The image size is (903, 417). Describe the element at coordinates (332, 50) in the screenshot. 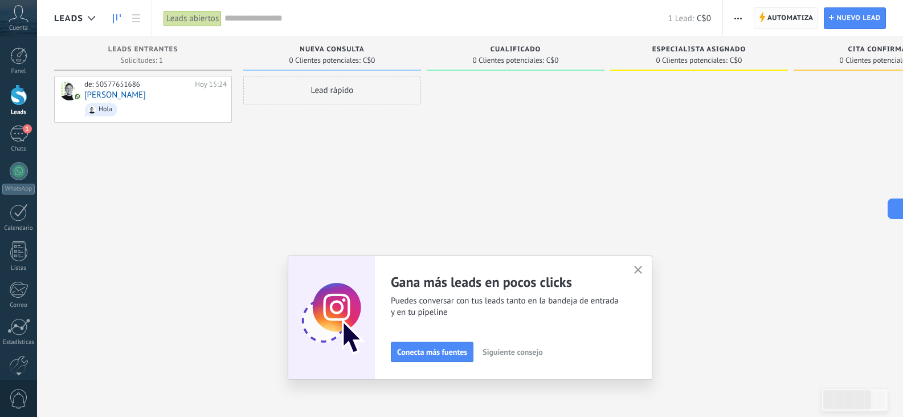

I see `div: Nueva consulta` at that location.